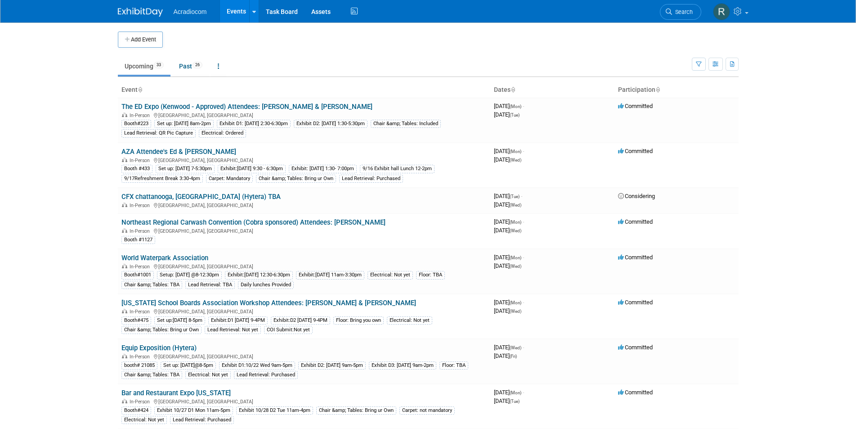 This screenshot has width=856, height=429. I want to click on th: Participation, so click(676, 90).